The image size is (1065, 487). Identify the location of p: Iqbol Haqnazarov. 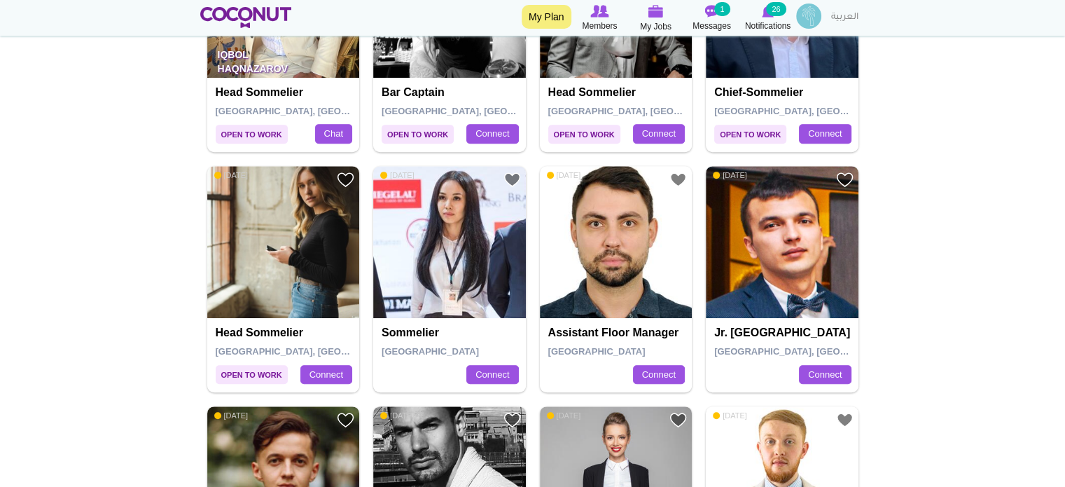
(284, 58).